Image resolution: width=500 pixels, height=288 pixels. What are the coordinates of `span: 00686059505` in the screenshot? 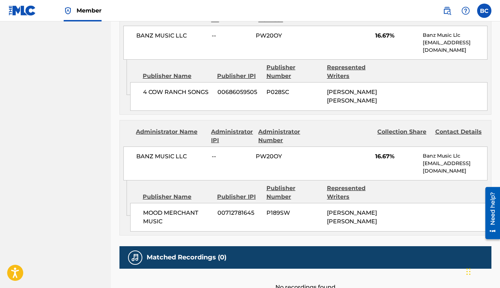 It's located at (239, 92).